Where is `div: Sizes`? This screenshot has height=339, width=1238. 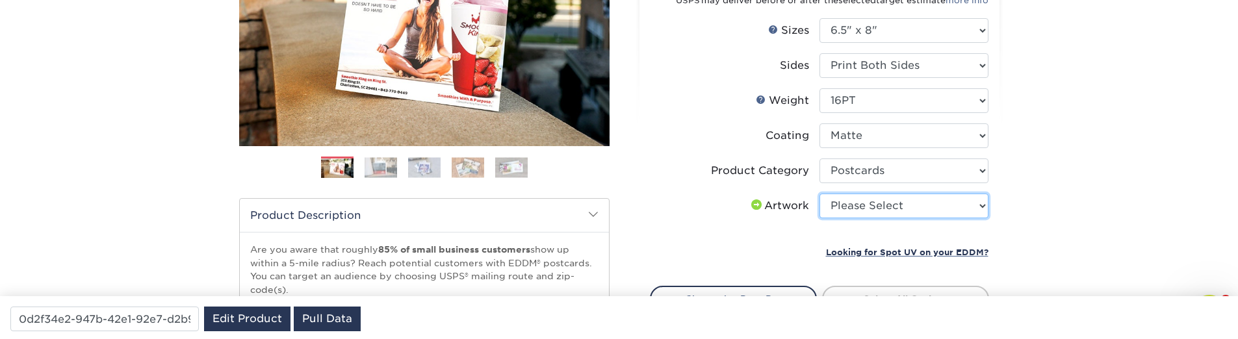
div: Sizes is located at coordinates (789, 31).